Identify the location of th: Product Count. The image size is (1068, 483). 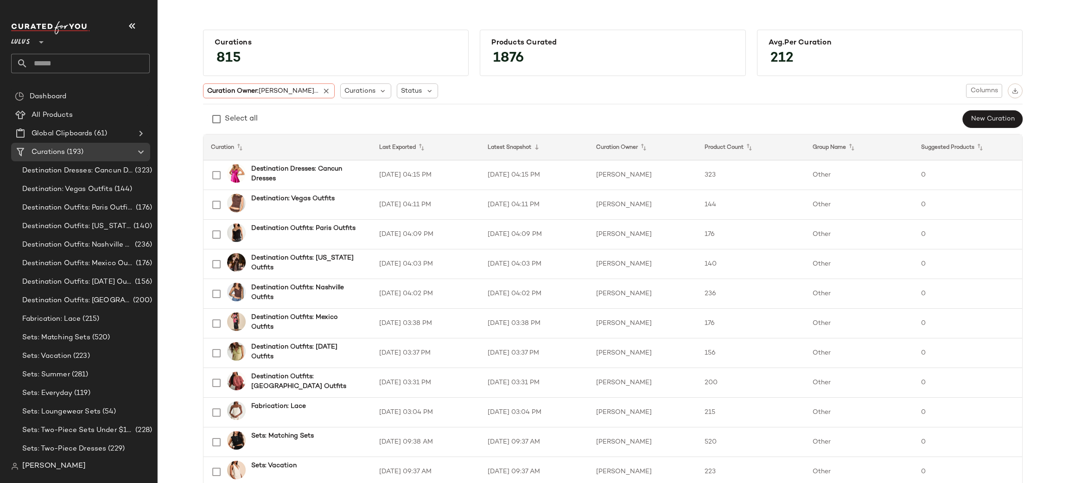
(751, 147).